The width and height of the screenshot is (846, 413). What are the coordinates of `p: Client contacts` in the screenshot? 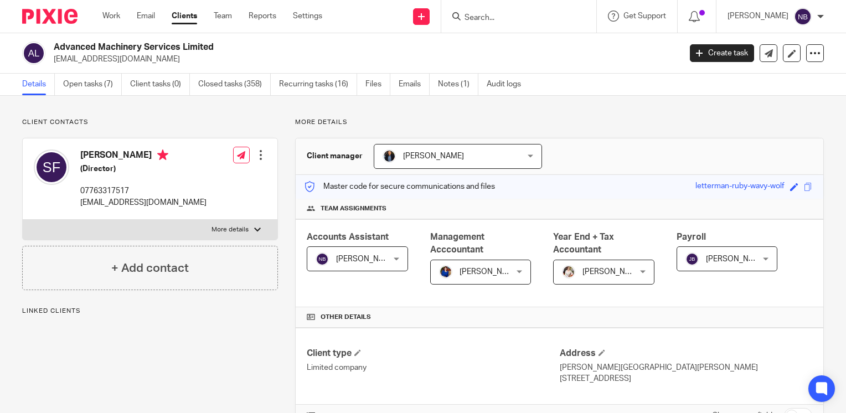 It's located at (150, 122).